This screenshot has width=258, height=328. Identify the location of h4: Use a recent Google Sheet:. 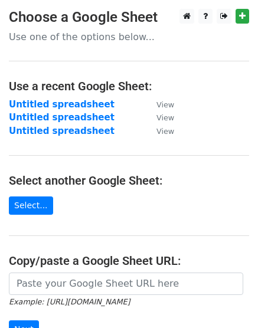
(128, 86).